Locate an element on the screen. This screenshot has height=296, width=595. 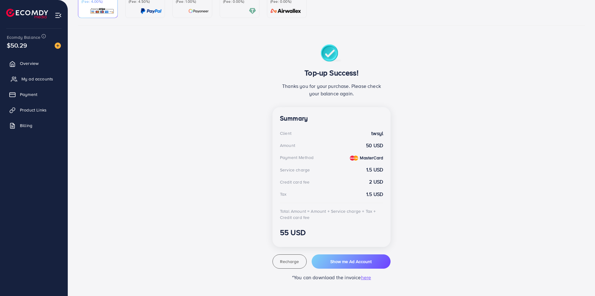
span: here is located at coordinates (366, 277).